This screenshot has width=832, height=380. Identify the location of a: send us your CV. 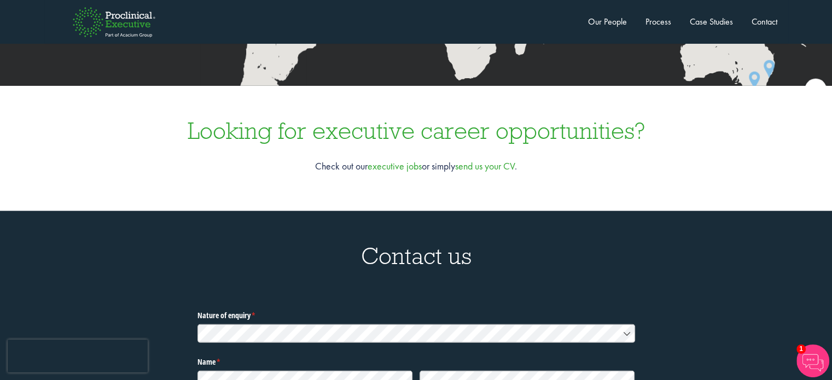
(485, 166).